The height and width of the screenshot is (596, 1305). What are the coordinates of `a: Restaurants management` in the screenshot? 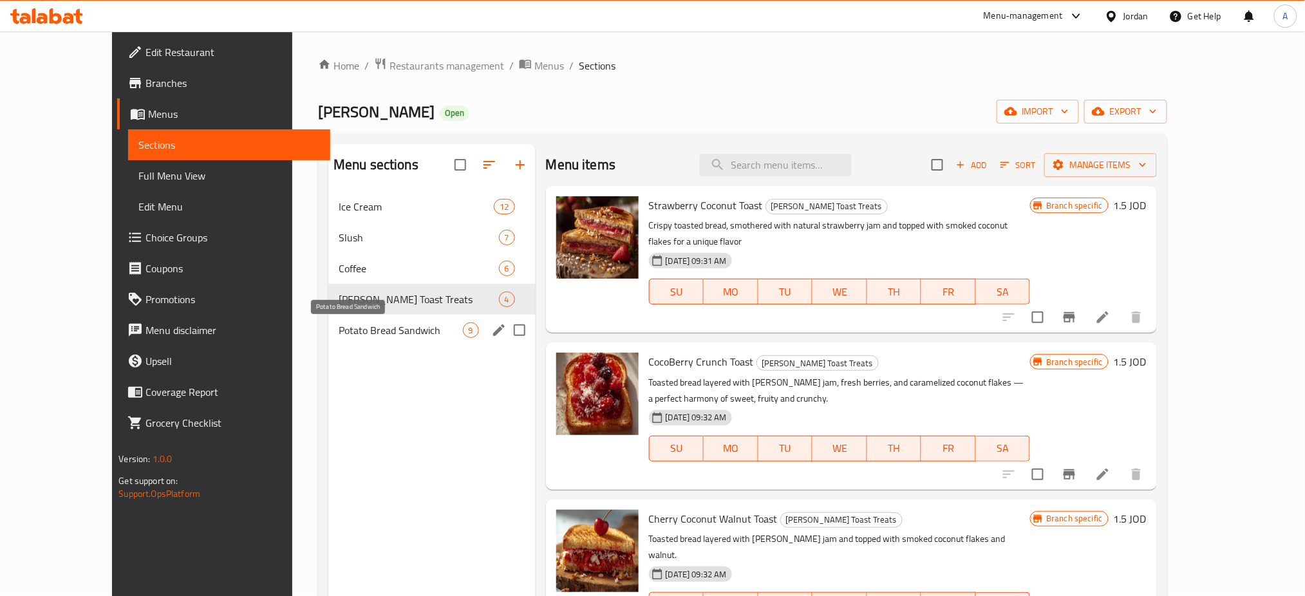 It's located at (439, 66).